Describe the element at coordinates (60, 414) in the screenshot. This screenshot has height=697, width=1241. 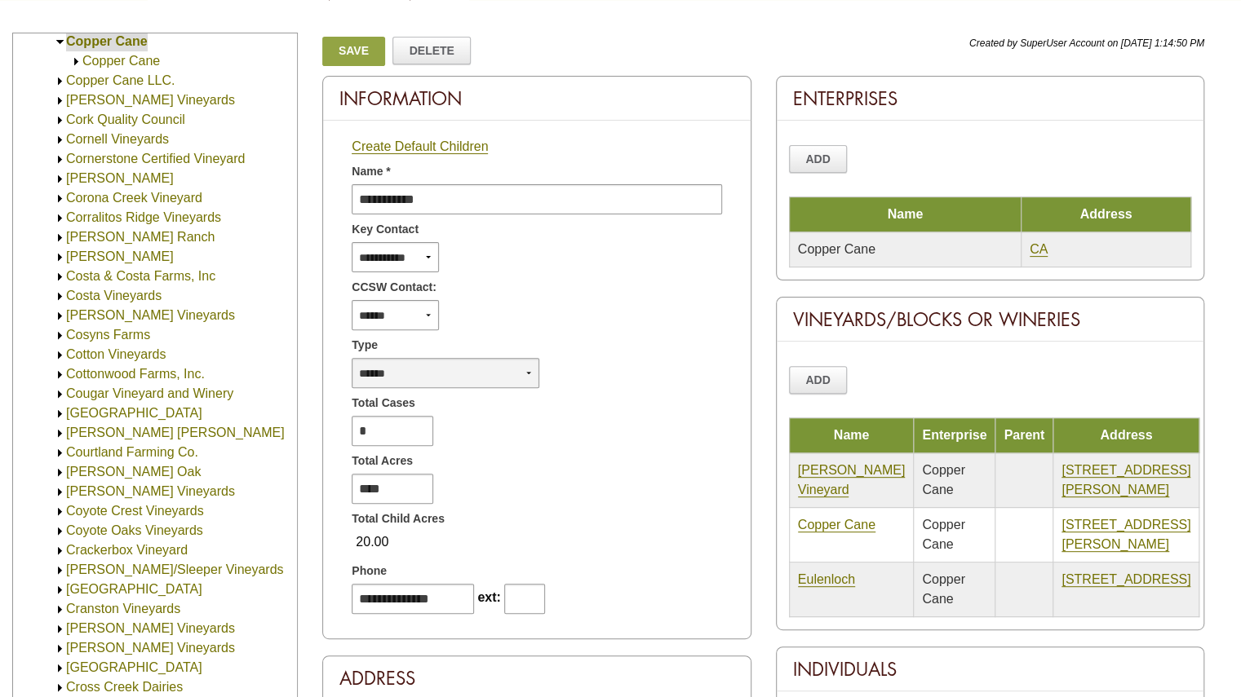
I see `img: Expand County of Lake` at that location.